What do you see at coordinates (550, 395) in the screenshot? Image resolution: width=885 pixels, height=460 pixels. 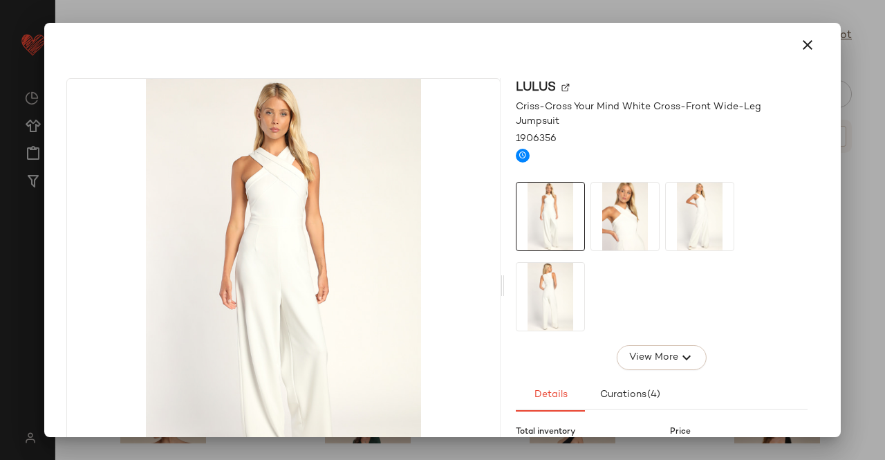 I see `span: Details` at bounding box center [550, 395].